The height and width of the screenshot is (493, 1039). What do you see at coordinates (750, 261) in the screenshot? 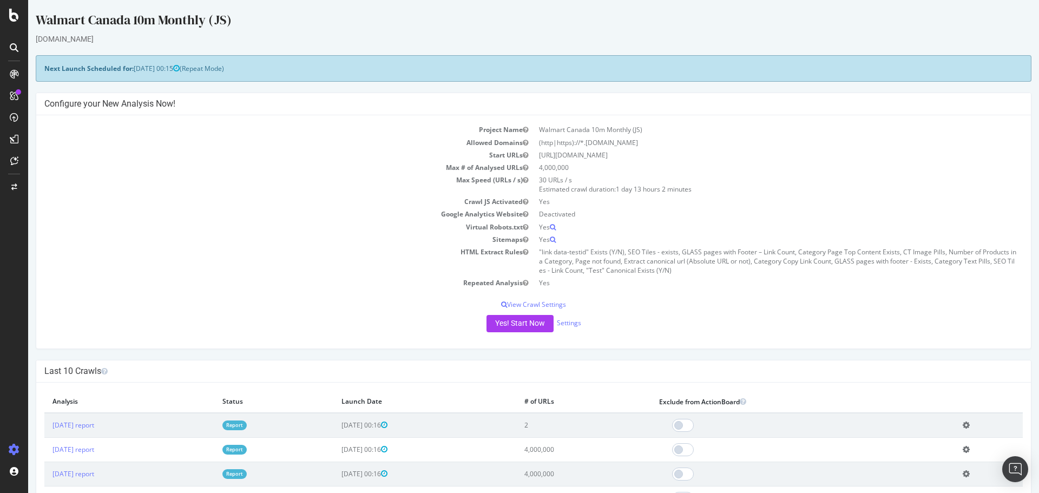
I see `td: "link data-testid" Exists (Y/N), SEO Tiles - exists, GLASS pages with Footer – Link Count, Catego...` at bounding box center [750, 261].